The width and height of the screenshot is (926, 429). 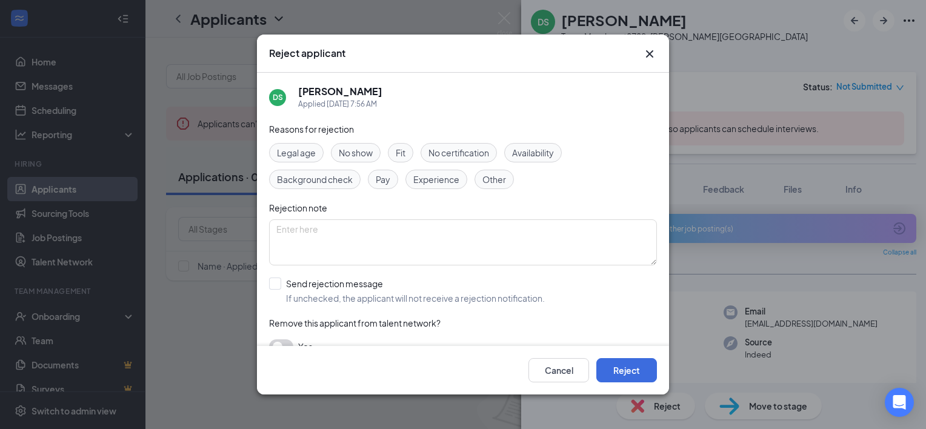 What do you see at coordinates (311, 129) in the screenshot?
I see `span: Reasons for rejection` at bounding box center [311, 129].